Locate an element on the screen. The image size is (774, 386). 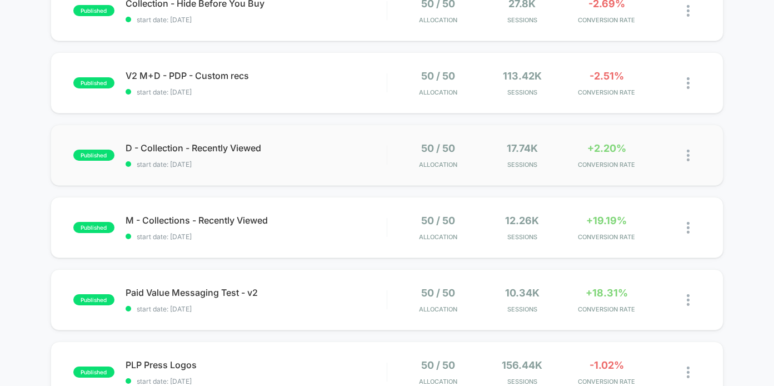
span: 17.74k is located at coordinates (522, 148).